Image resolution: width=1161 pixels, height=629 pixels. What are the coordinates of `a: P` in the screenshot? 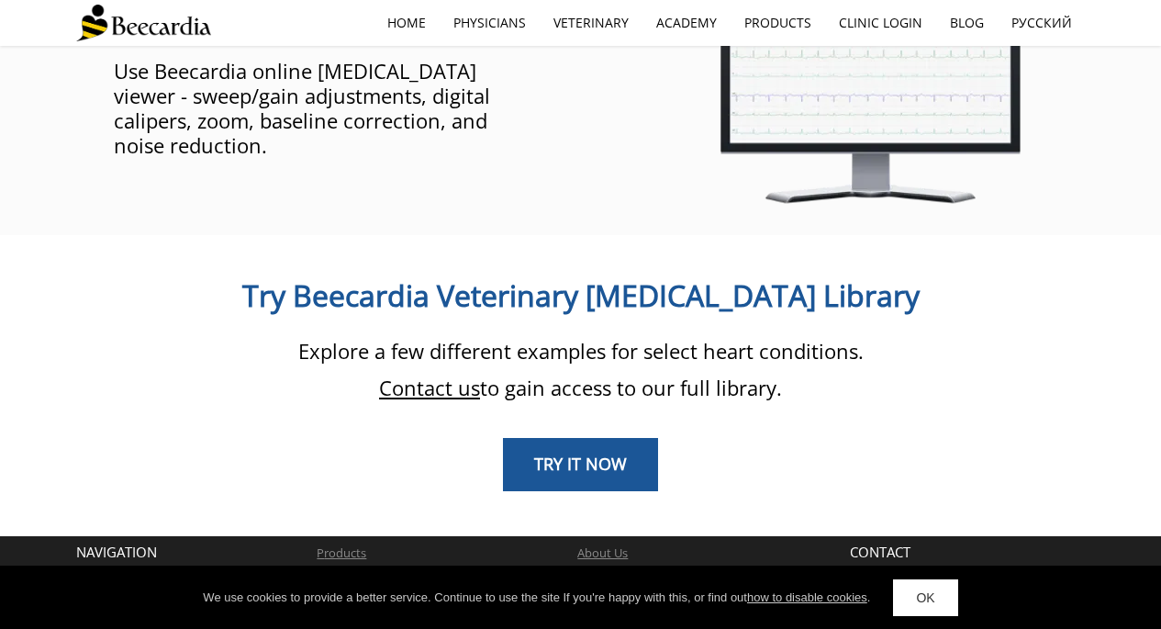 It's located at (320, 553).